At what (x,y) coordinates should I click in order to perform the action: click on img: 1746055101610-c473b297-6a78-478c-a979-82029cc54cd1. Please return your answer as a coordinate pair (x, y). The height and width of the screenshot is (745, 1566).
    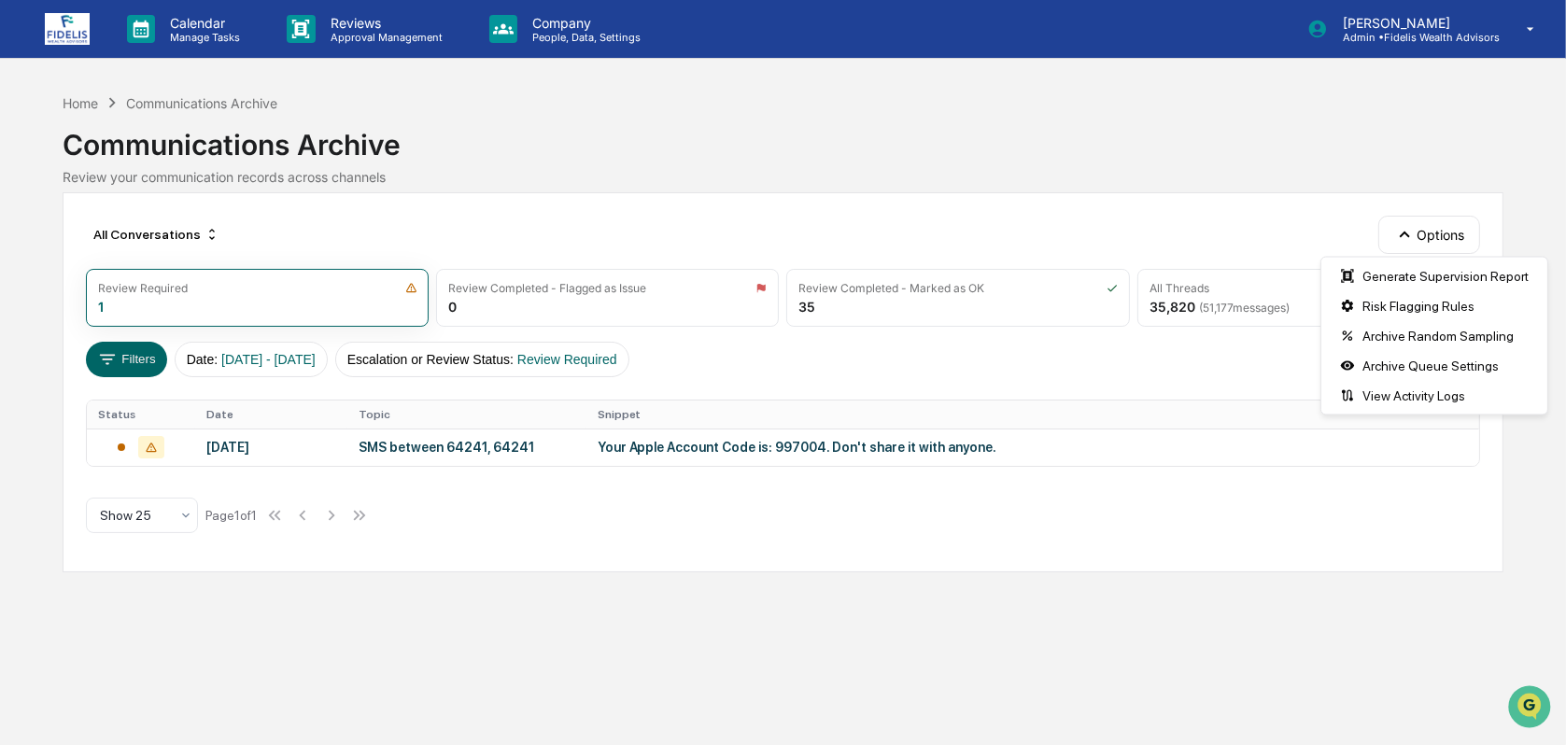
    Looking at the image, I should click on (35, 160).